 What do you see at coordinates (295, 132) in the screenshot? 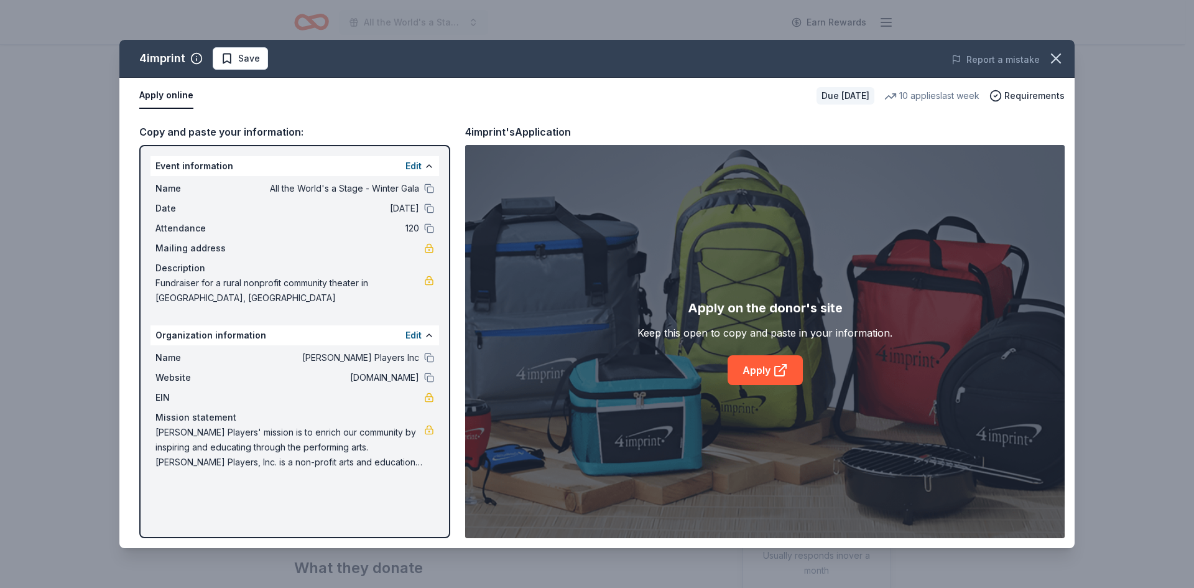
I see `div: Copy and paste your information:` at bounding box center [295, 132].